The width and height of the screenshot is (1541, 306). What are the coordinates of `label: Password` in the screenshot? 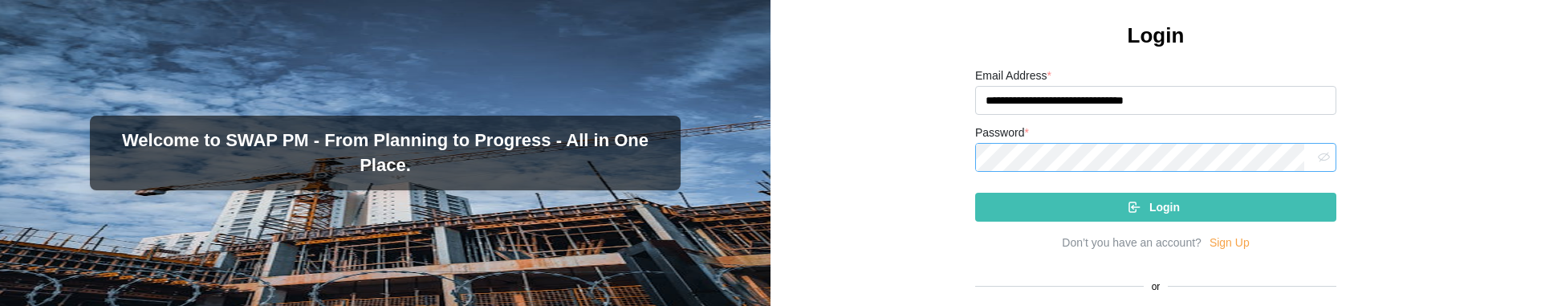 It's located at (1002, 133).